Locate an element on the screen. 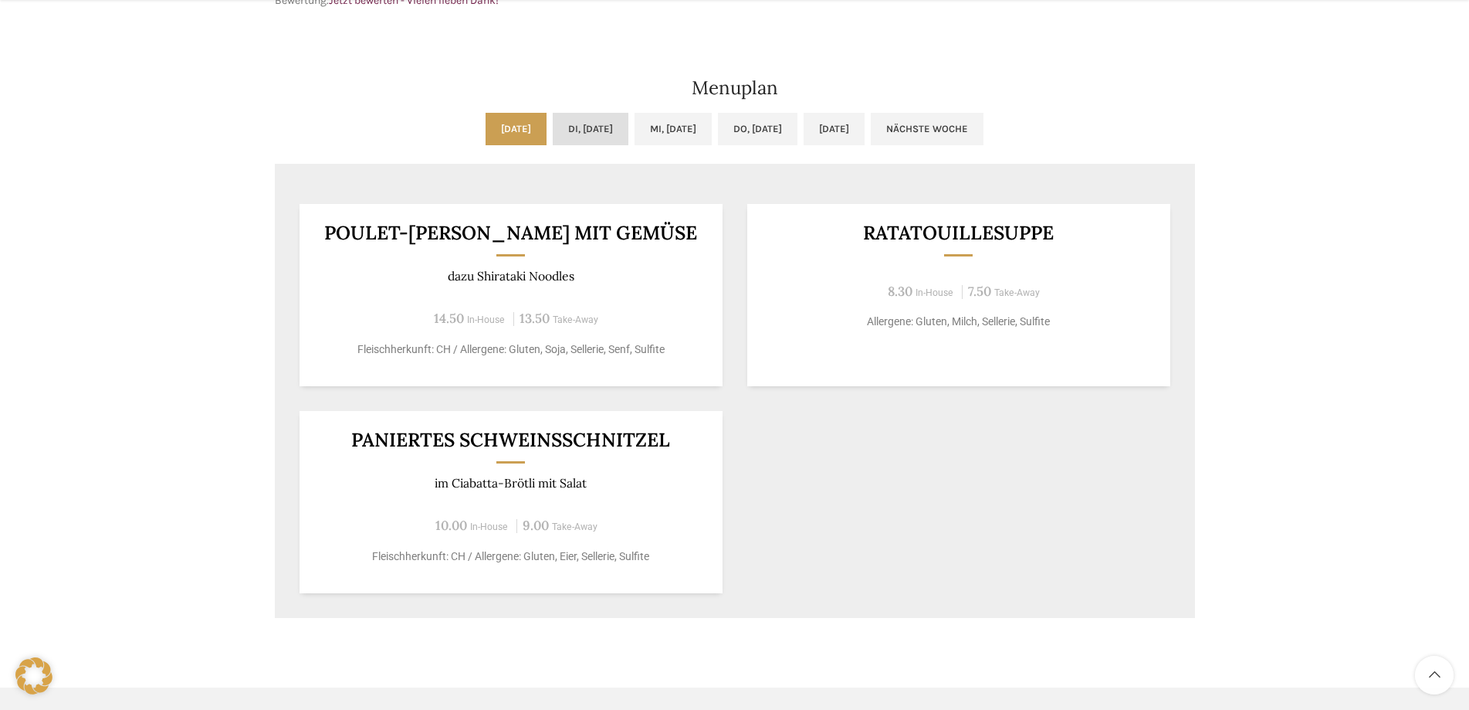 The height and width of the screenshot is (710, 1469). a: Nächste Woche is located at coordinates (927, 129).